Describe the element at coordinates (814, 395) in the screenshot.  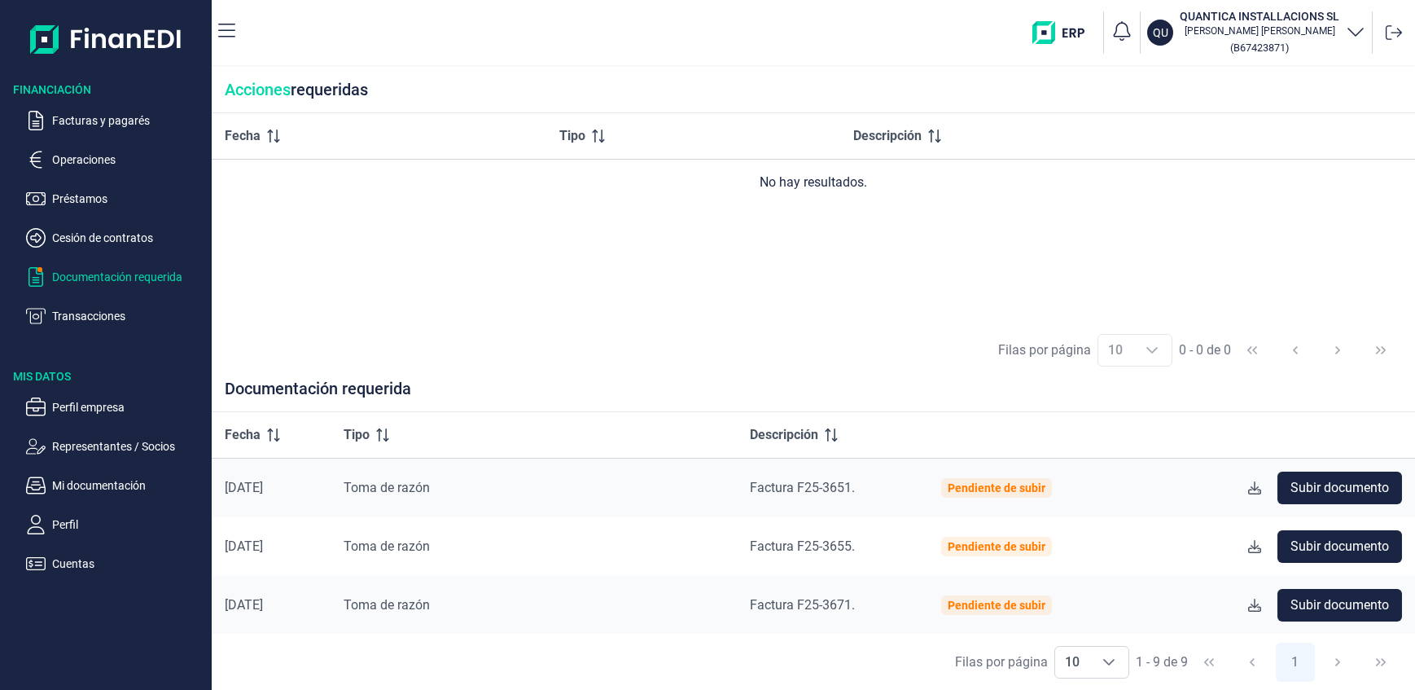
I see `div: Documentación requerida` at that location.